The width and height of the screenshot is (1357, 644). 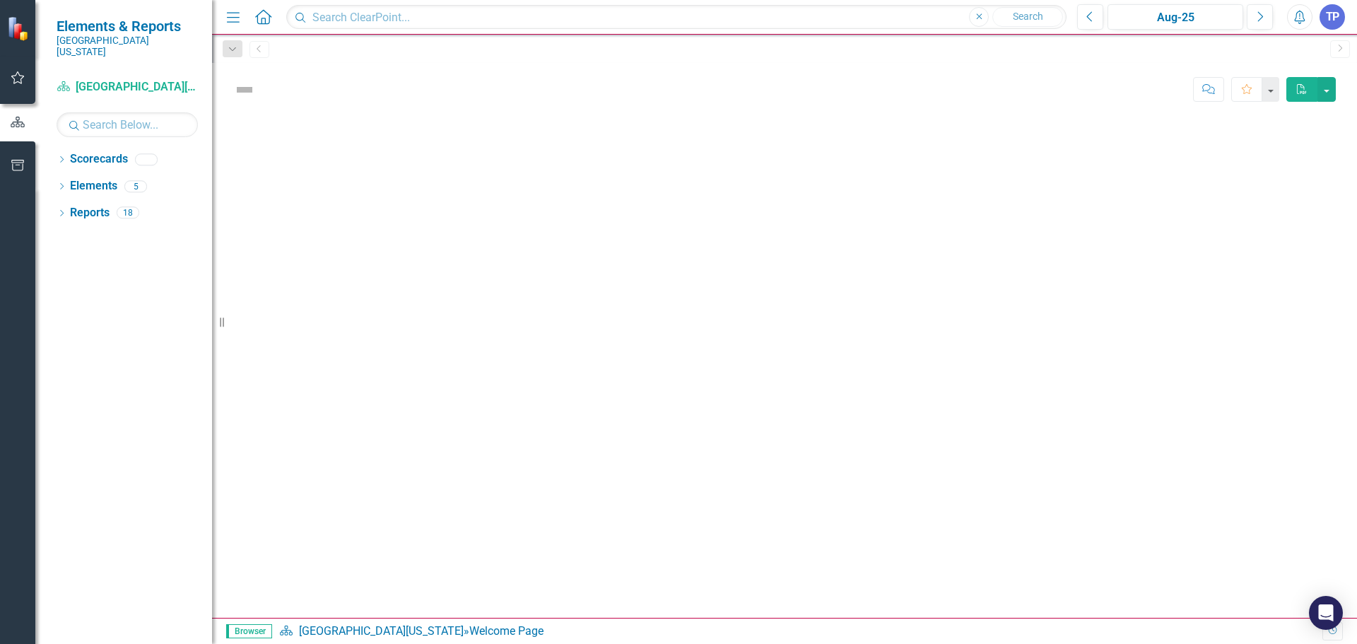 I want to click on img: Not Defined, so click(x=244, y=90).